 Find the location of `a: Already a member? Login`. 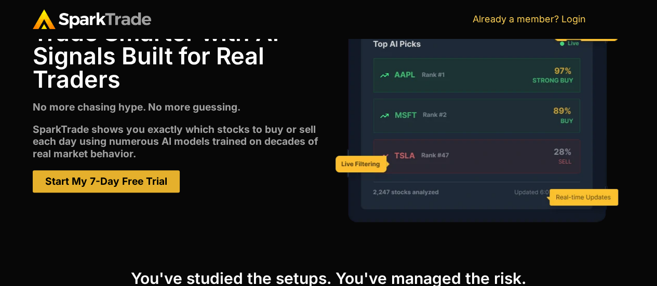

a: Already a member? Login is located at coordinates (529, 19).